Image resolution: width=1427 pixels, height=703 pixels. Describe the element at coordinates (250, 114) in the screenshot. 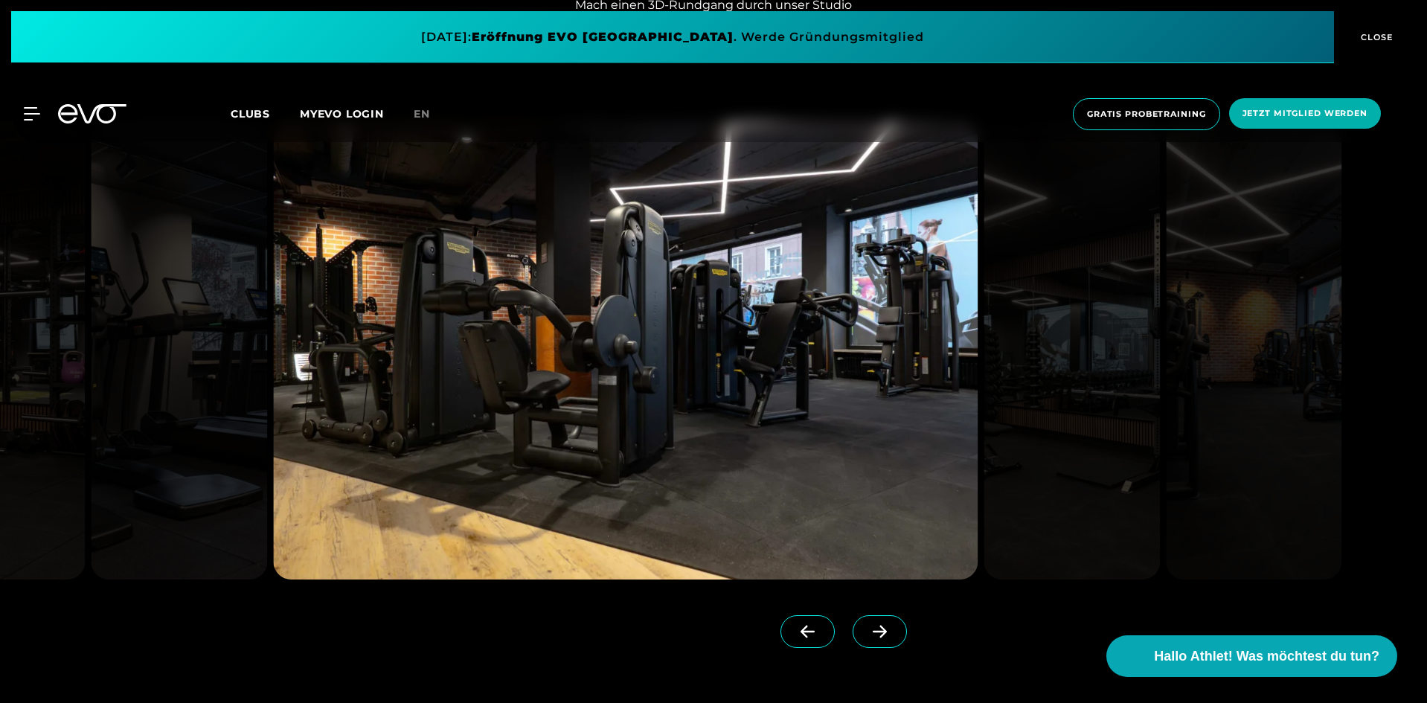

I see `span: Clubs` at that location.